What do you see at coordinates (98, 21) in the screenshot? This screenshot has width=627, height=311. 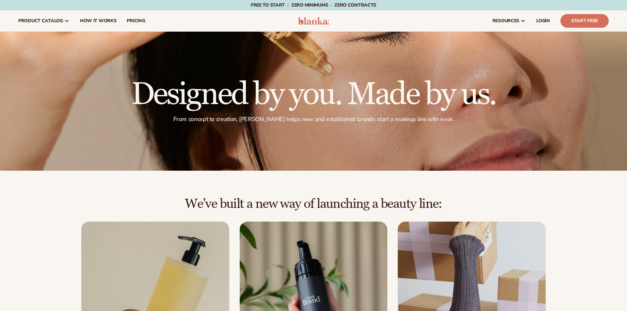 I see `a: How It Works` at bounding box center [98, 21].